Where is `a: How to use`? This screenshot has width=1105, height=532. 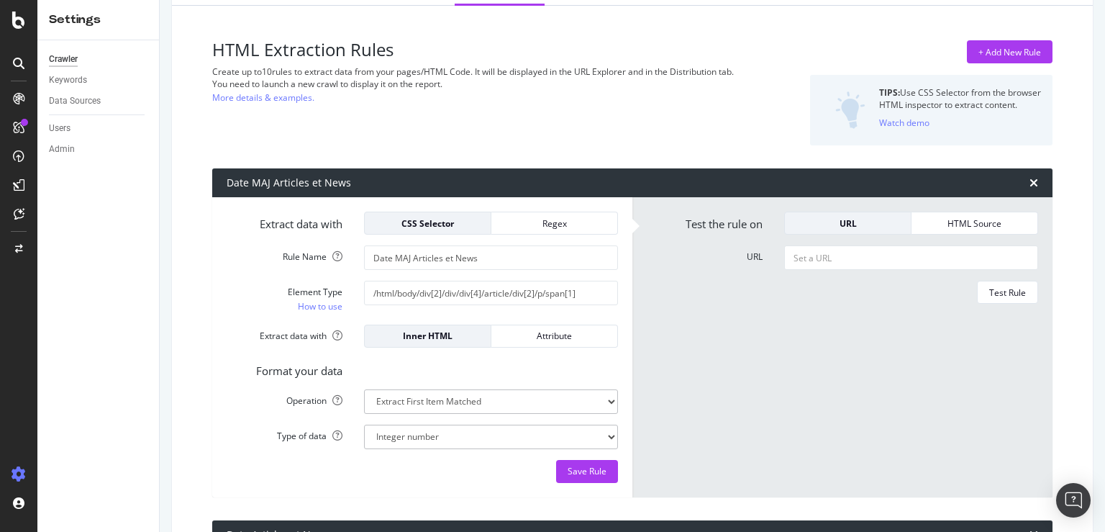
a: How to use is located at coordinates (320, 306).